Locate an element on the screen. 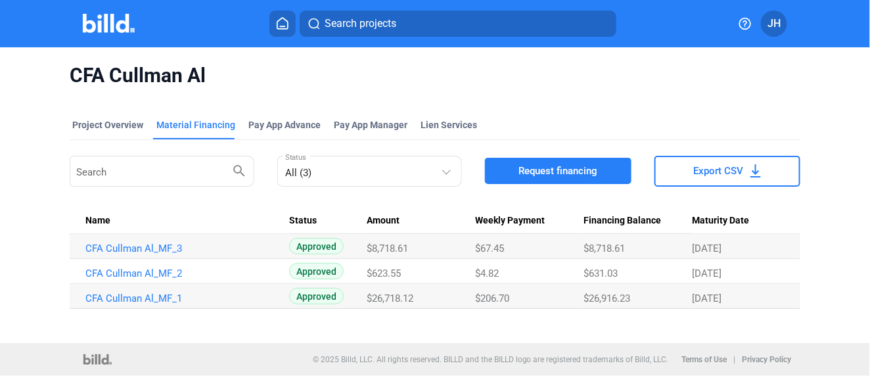  span: $623.55 is located at coordinates (384, 273).